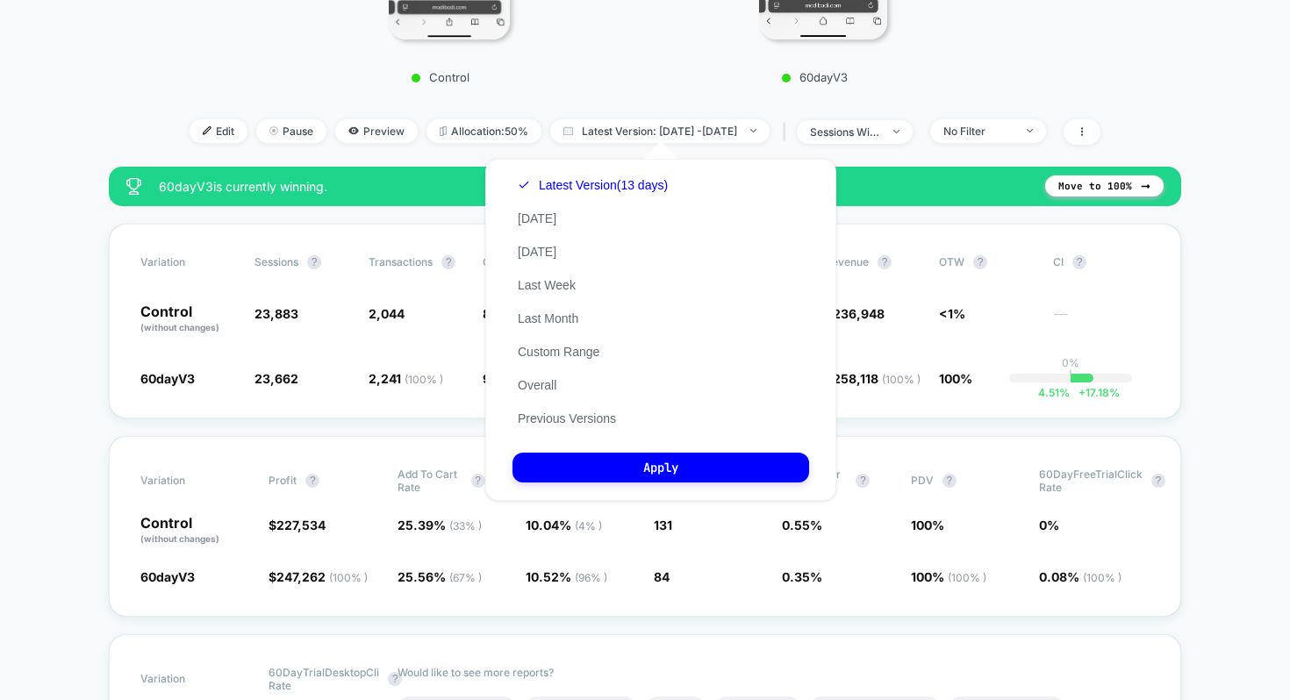  Describe the element at coordinates (591, 578) in the screenshot. I see `span: ( 96 % )` at that location.